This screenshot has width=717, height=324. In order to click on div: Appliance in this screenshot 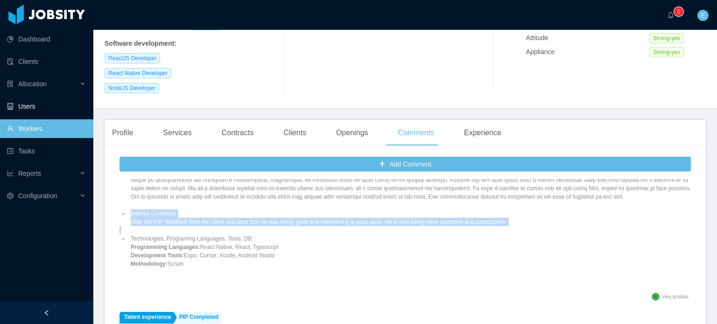, I will do `click(588, 52)`.